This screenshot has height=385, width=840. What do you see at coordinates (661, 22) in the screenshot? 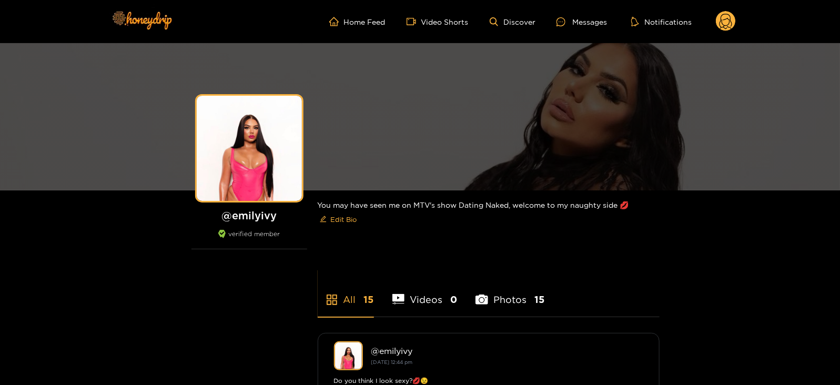
I see `button: Notifications` at bounding box center [661, 22].